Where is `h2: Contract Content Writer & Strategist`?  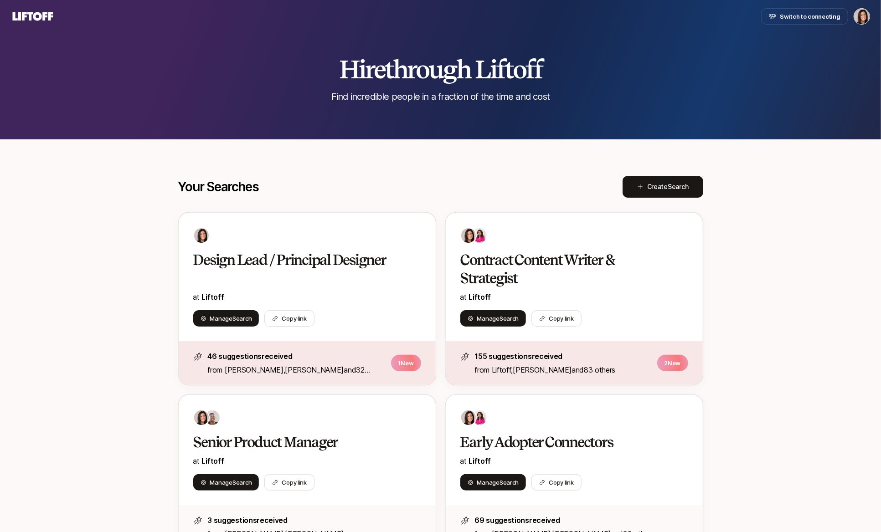 h2: Contract Content Writer & Strategist is located at coordinates (565, 269).